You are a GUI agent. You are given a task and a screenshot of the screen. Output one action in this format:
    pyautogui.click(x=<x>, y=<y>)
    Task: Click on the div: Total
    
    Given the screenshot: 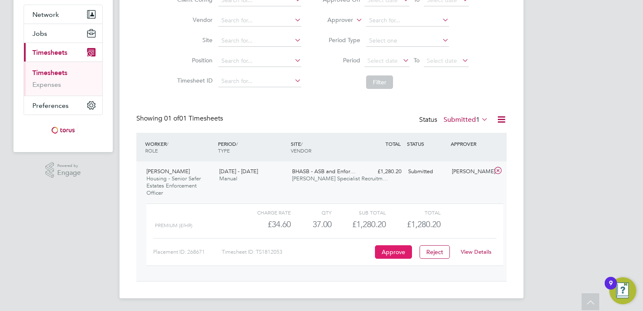 What is the action you would take?
    pyautogui.click(x=413, y=212)
    